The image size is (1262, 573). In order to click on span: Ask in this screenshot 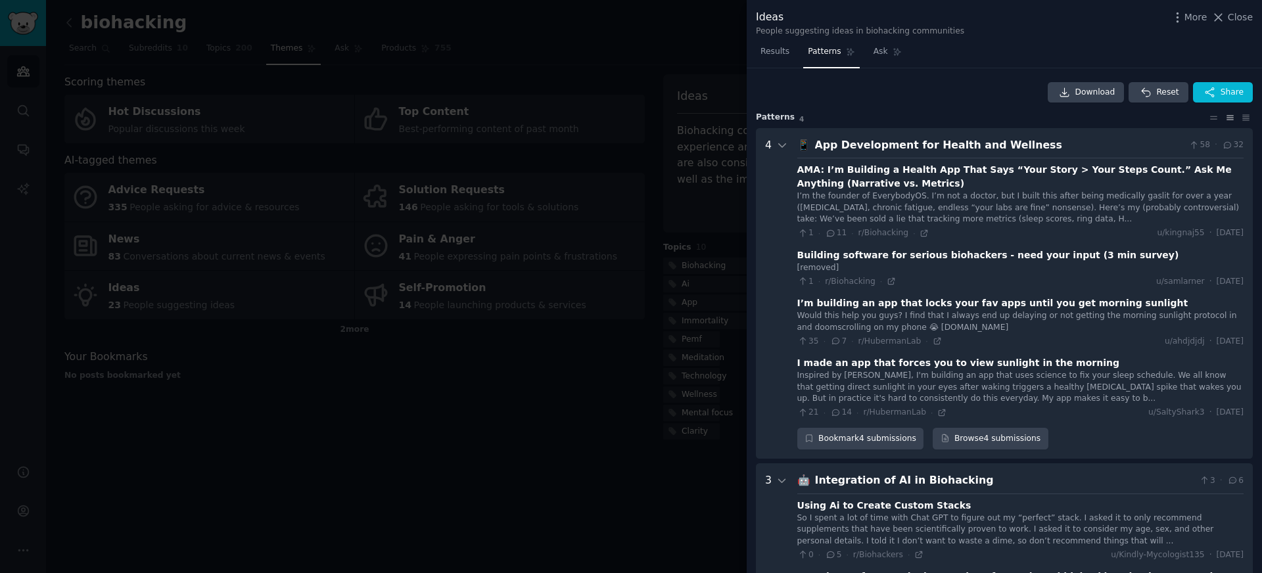, I will do `click(881, 52)`.